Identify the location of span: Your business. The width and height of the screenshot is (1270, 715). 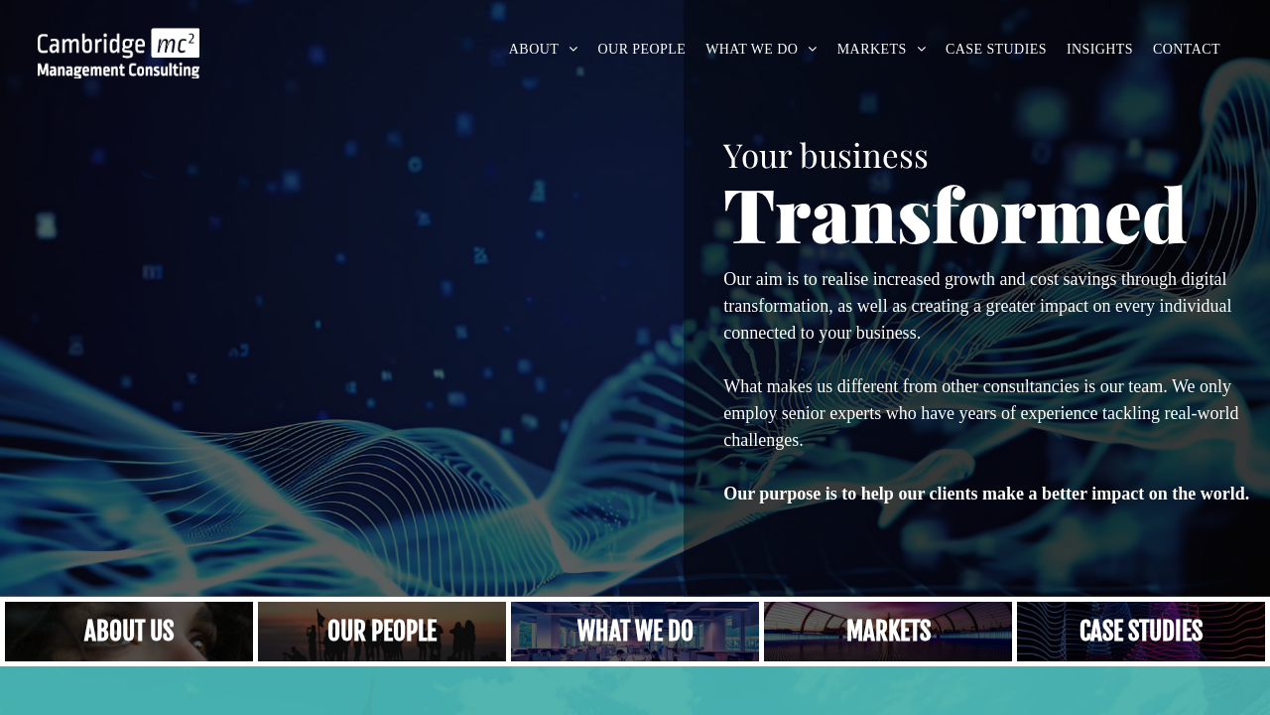
(826, 154).